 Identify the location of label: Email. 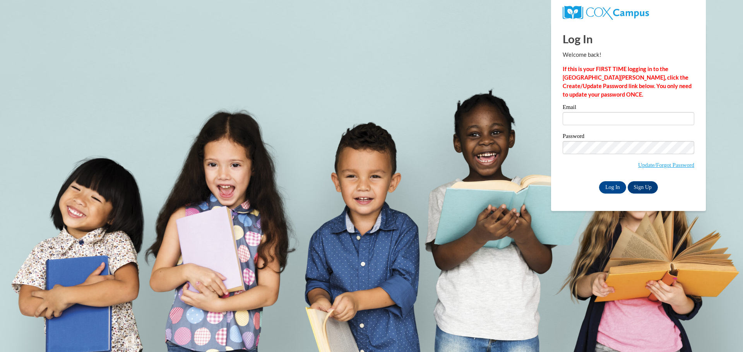
(628, 108).